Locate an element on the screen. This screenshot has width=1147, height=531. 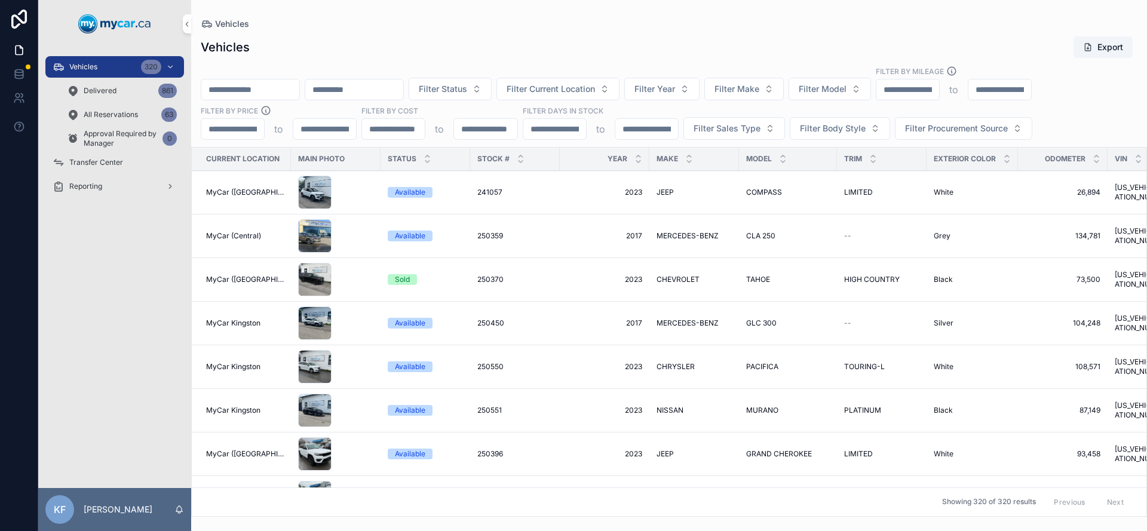
h1: Vehicles is located at coordinates (225, 47).